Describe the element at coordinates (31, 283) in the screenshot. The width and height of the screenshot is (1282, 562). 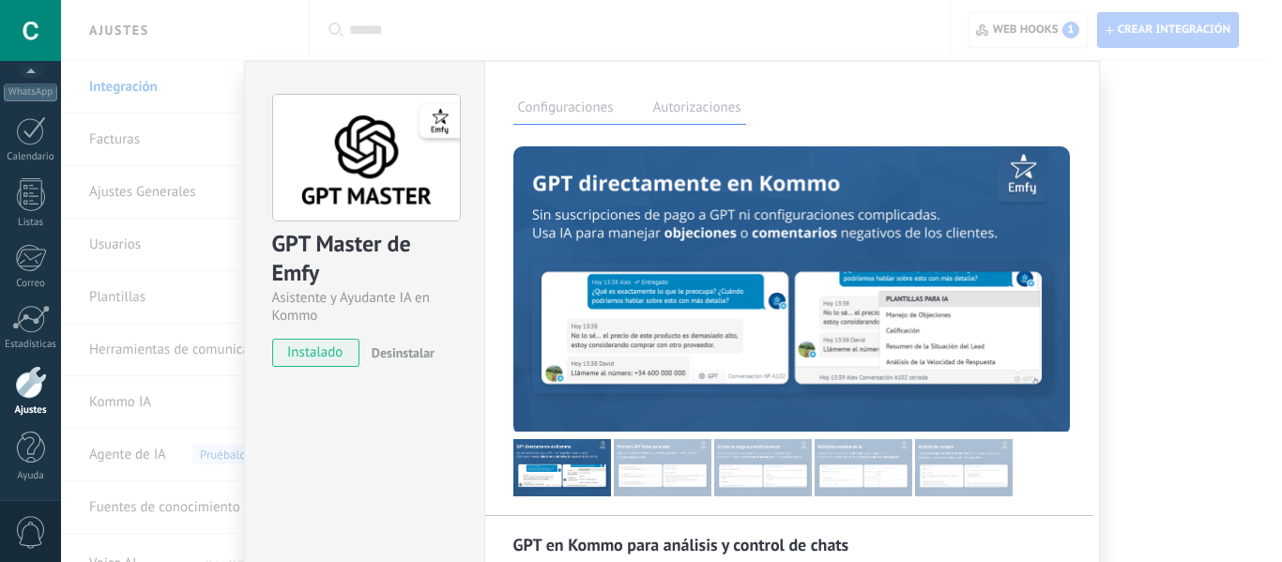
I see `div: Correo` at that location.